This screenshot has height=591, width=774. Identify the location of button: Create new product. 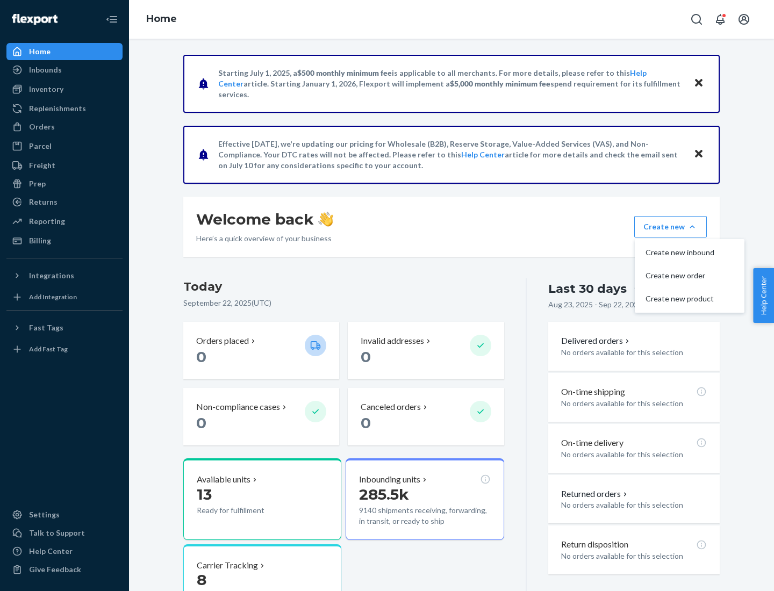
(690, 299).